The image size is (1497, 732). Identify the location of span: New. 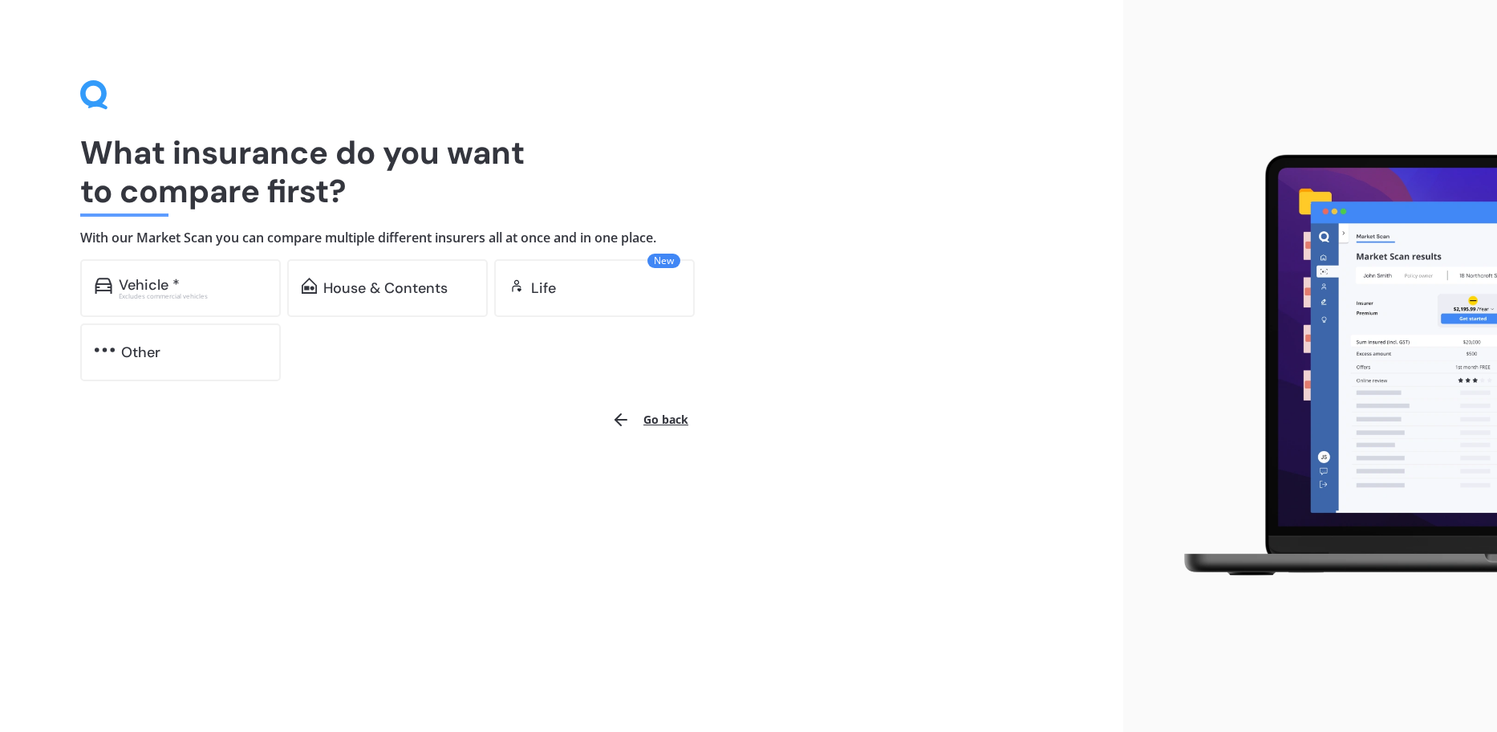
(663, 261).